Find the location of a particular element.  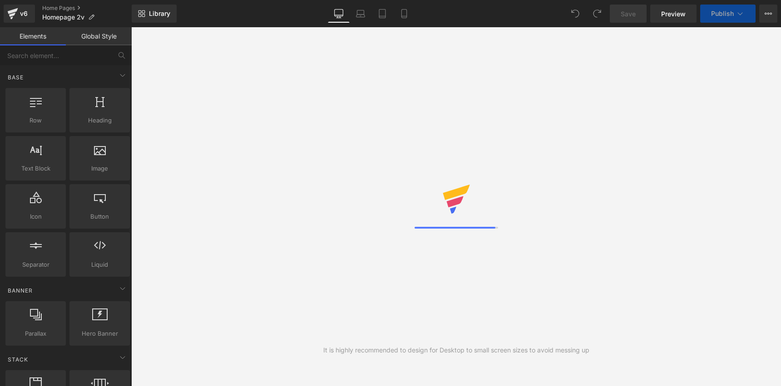

button: Redo is located at coordinates (597, 14).